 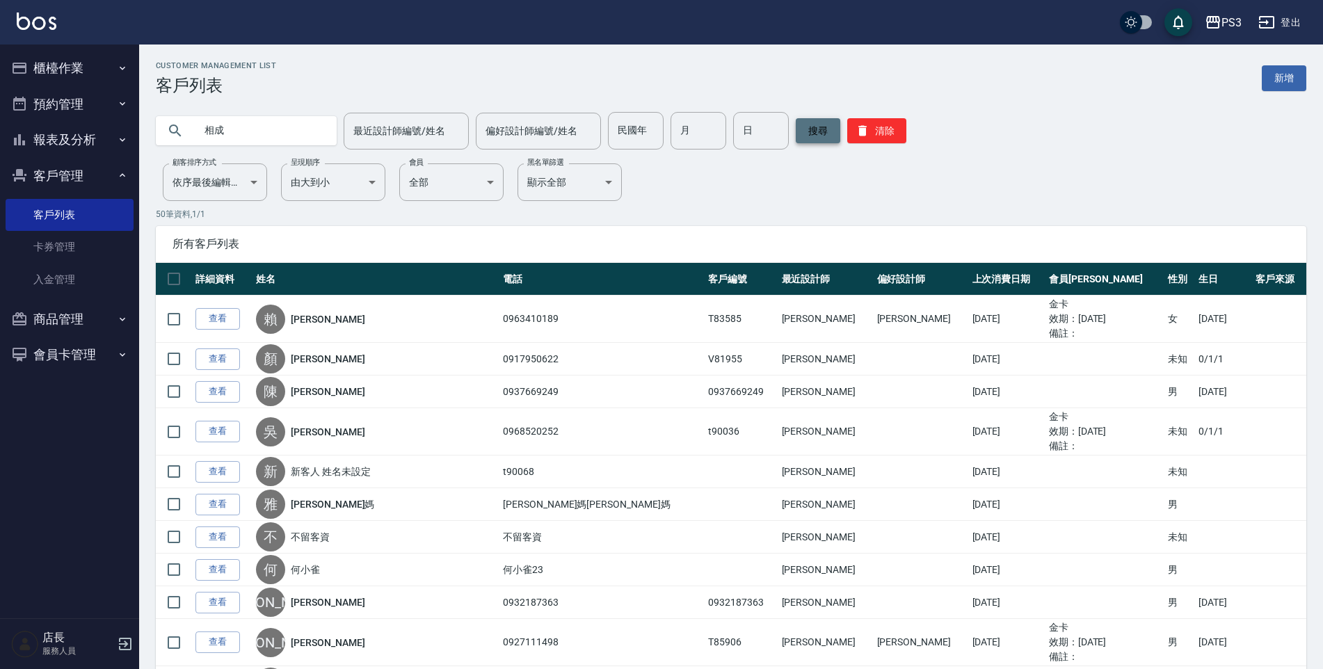 What do you see at coordinates (602, 432) in the screenshot?
I see `td: 0968520252` at bounding box center [602, 432].